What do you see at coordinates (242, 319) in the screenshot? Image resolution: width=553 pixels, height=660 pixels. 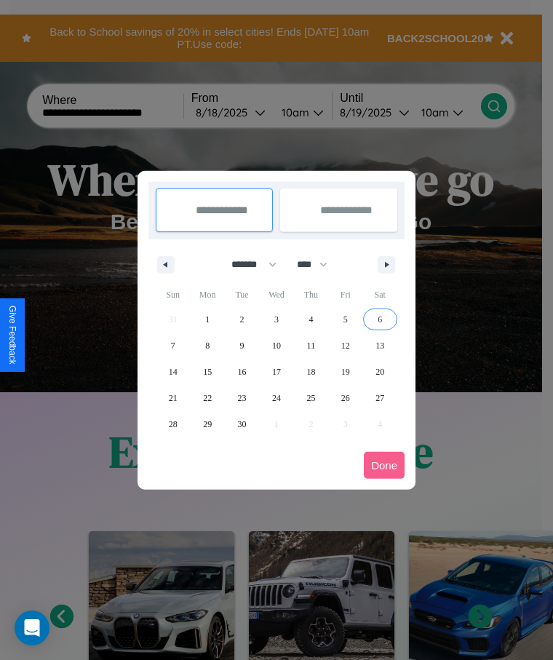 I see `span: 2` at bounding box center [242, 319].